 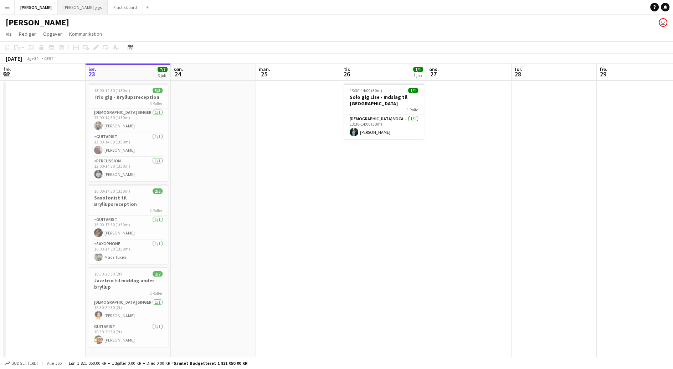 I want to click on div: 1 job, so click(x=418, y=75).